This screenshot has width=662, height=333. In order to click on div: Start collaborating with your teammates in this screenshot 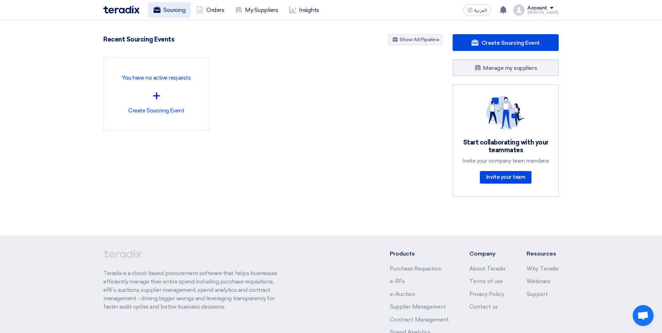, I will do `click(506, 146)`.